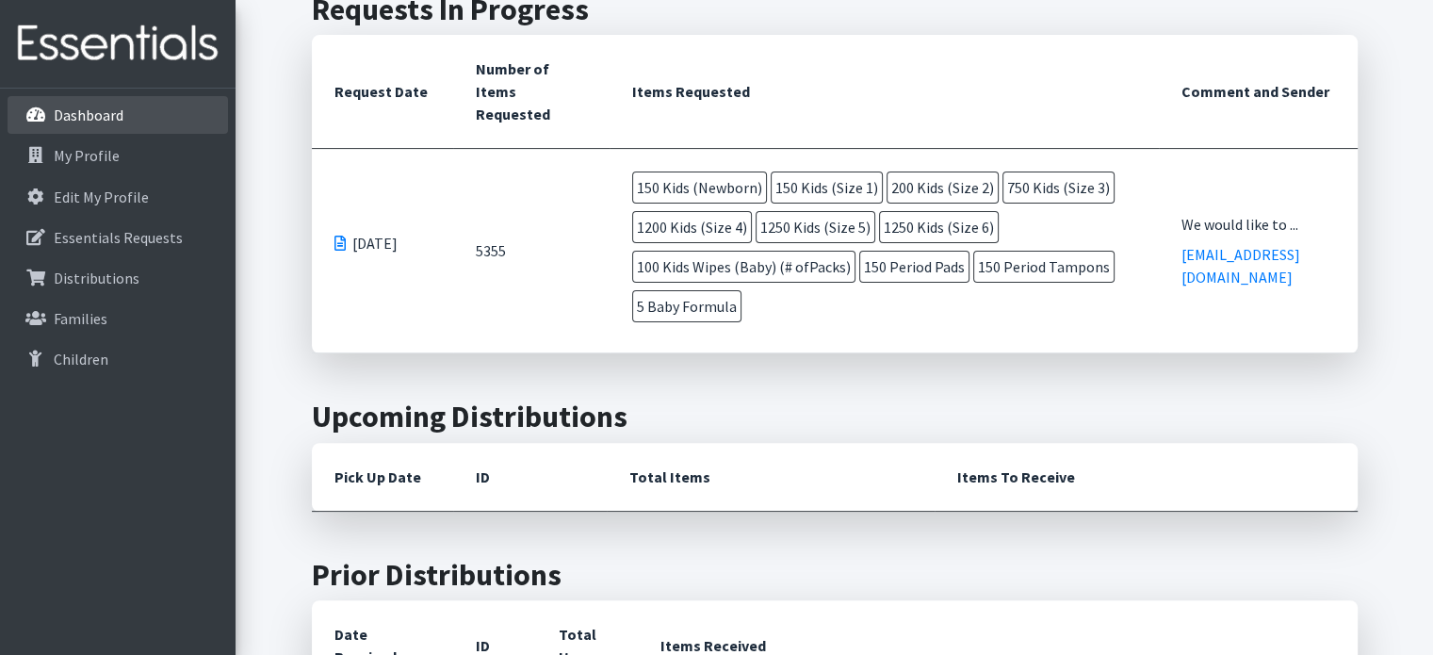 The width and height of the screenshot is (1433, 655). What do you see at coordinates (771, 477) in the screenshot?
I see `th: Total Items` at bounding box center [771, 477].